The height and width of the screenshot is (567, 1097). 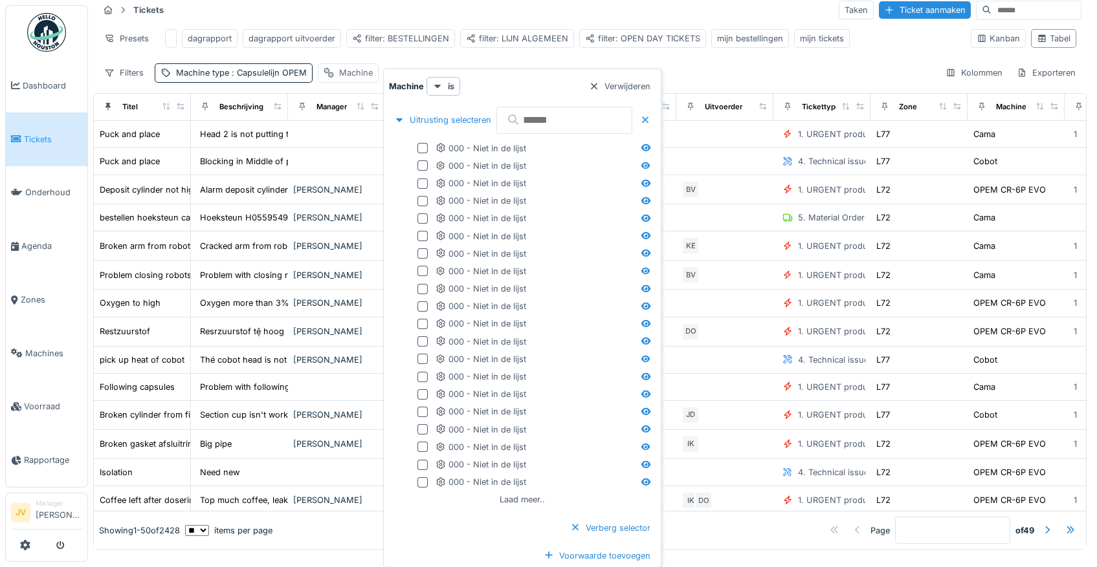 What do you see at coordinates (148, 10) in the screenshot?
I see `strong: Tickets` at bounding box center [148, 10].